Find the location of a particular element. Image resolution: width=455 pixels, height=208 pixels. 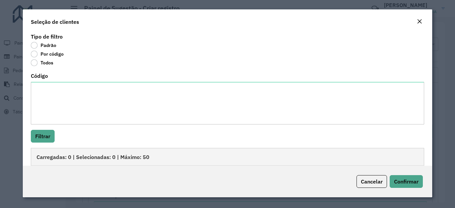

label: Por código is located at coordinates (47, 54).